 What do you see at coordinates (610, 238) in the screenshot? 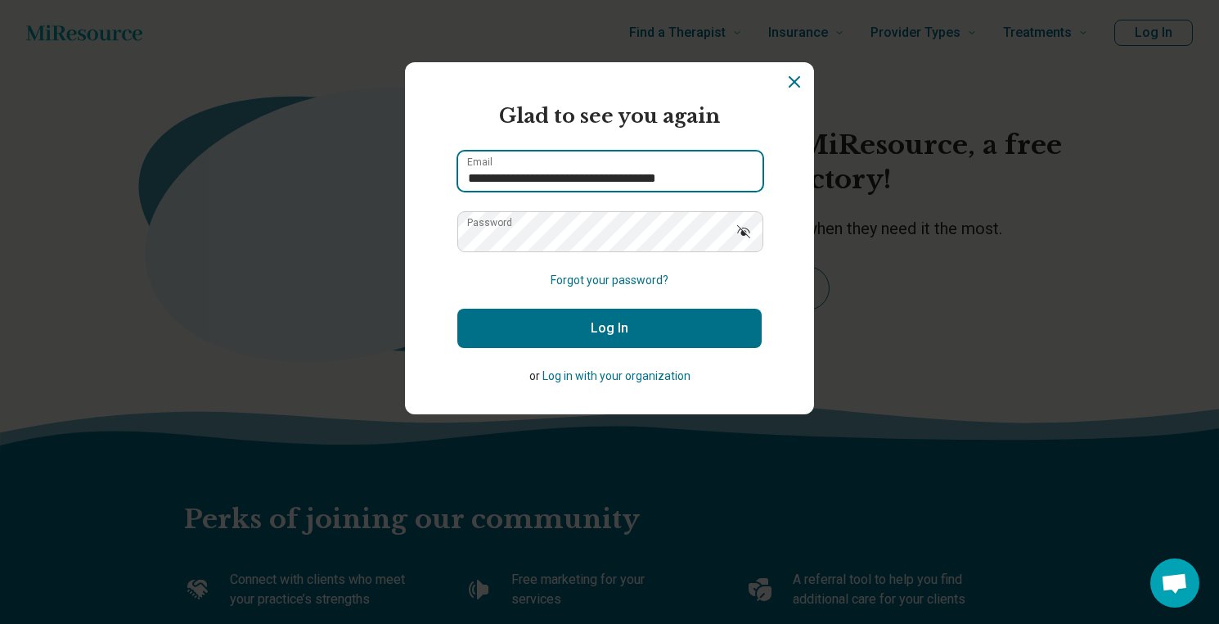
I see `section: Login Dialog` at bounding box center [610, 238].